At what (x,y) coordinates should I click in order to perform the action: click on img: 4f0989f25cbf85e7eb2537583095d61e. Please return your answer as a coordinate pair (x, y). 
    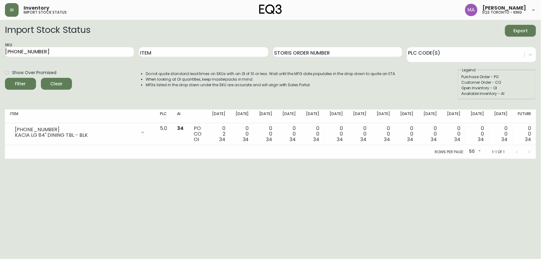
    Looking at the image, I should click on (472, 10).